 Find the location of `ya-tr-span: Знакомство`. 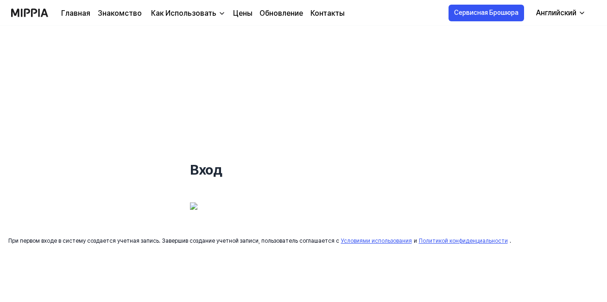

ya-tr-span: Знакомство is located at coordinates (119, 13).